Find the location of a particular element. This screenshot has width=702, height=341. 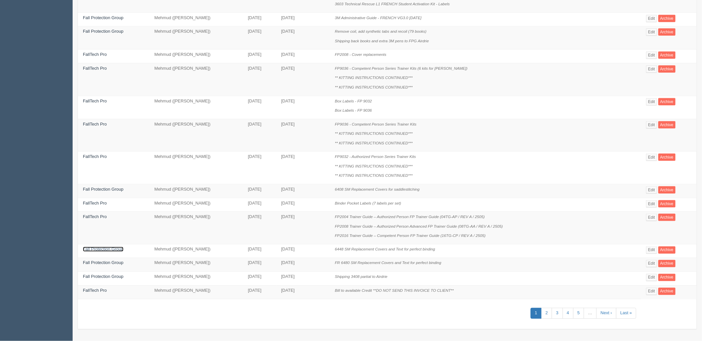

i: Box Labels - FP 9032 is located at coordinates (353, 101).